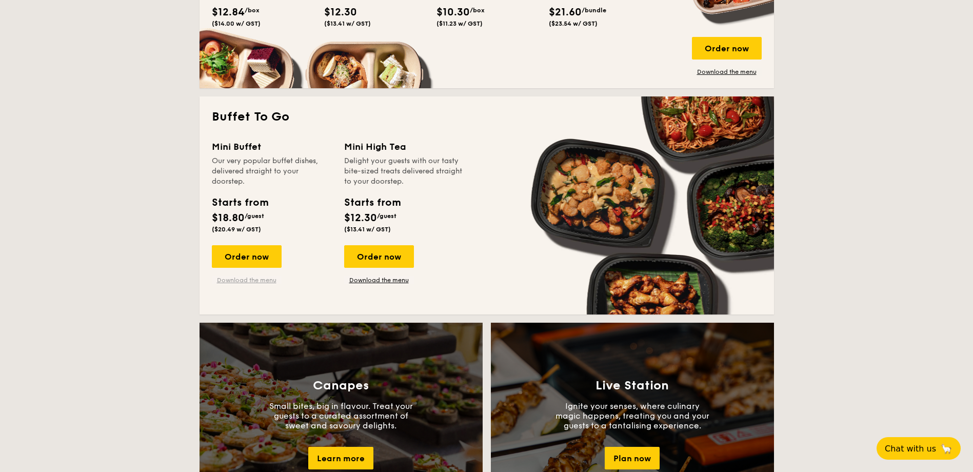  Describe the element at coordinates (272, 147) in the screenshot. I see `div: Mini Buffet` at that location.